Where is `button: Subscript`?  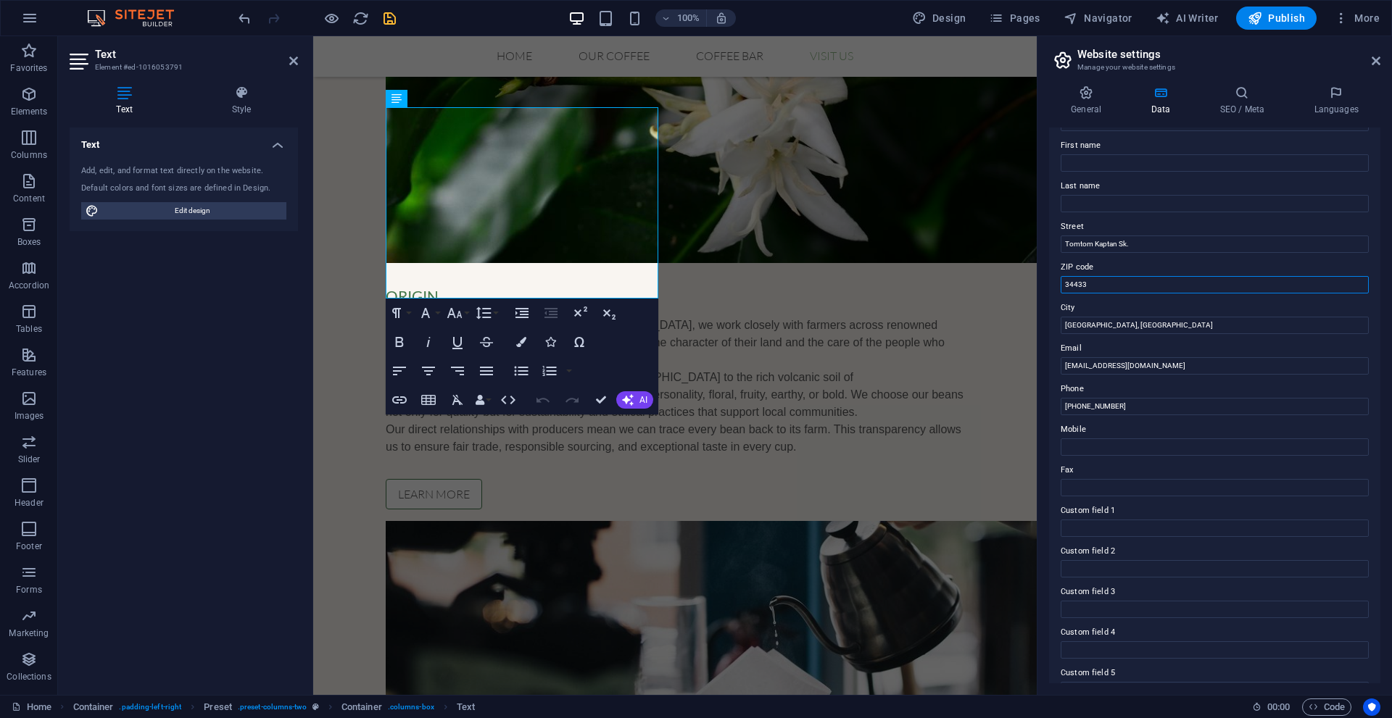 button: Subscript is located at coordinates (609, 313).